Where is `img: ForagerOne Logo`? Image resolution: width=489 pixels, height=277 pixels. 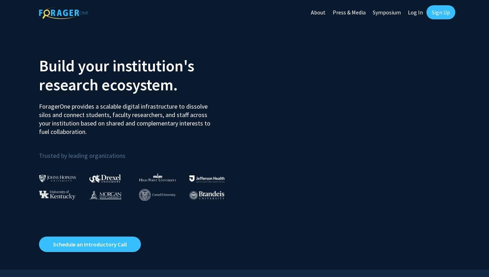 img: ForagerOne Logo is located at coordinates (64, 13).